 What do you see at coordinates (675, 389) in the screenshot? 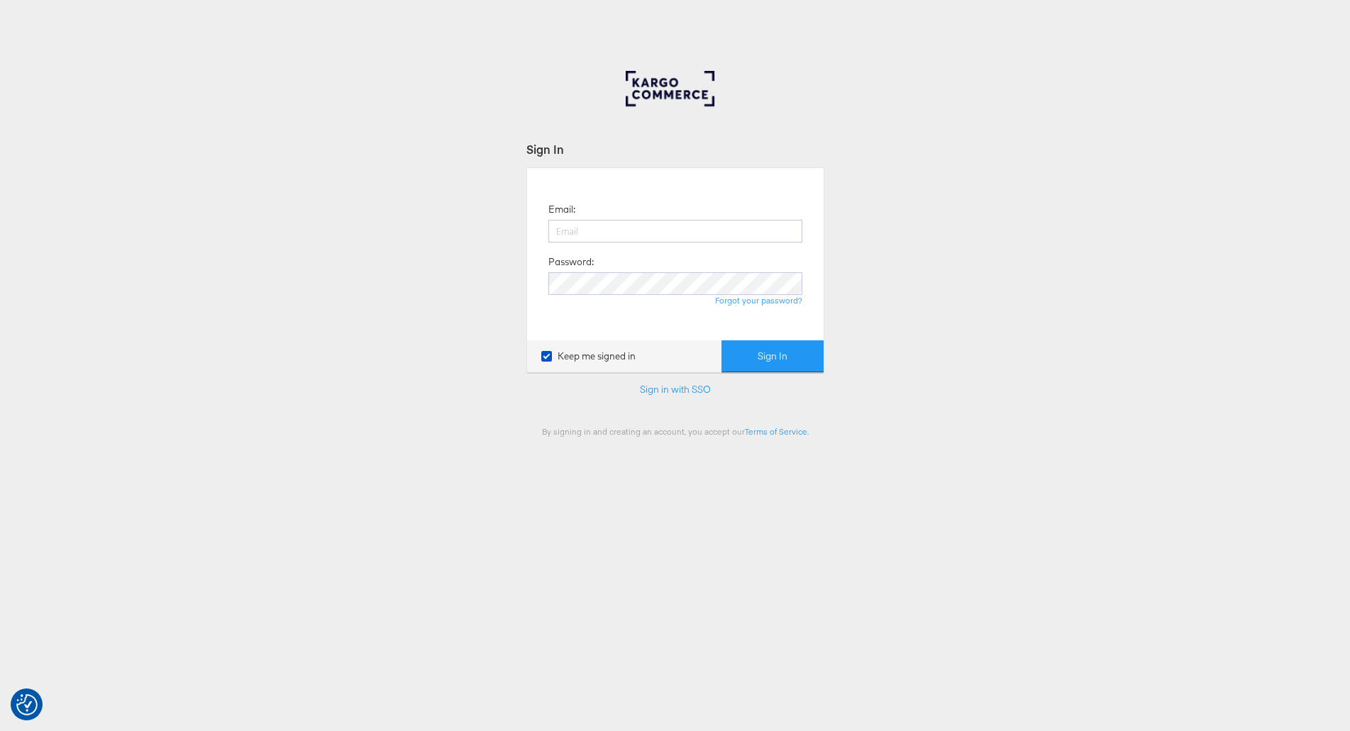
I see `a: Sign in with SSO` at bounding box center [675, 389].